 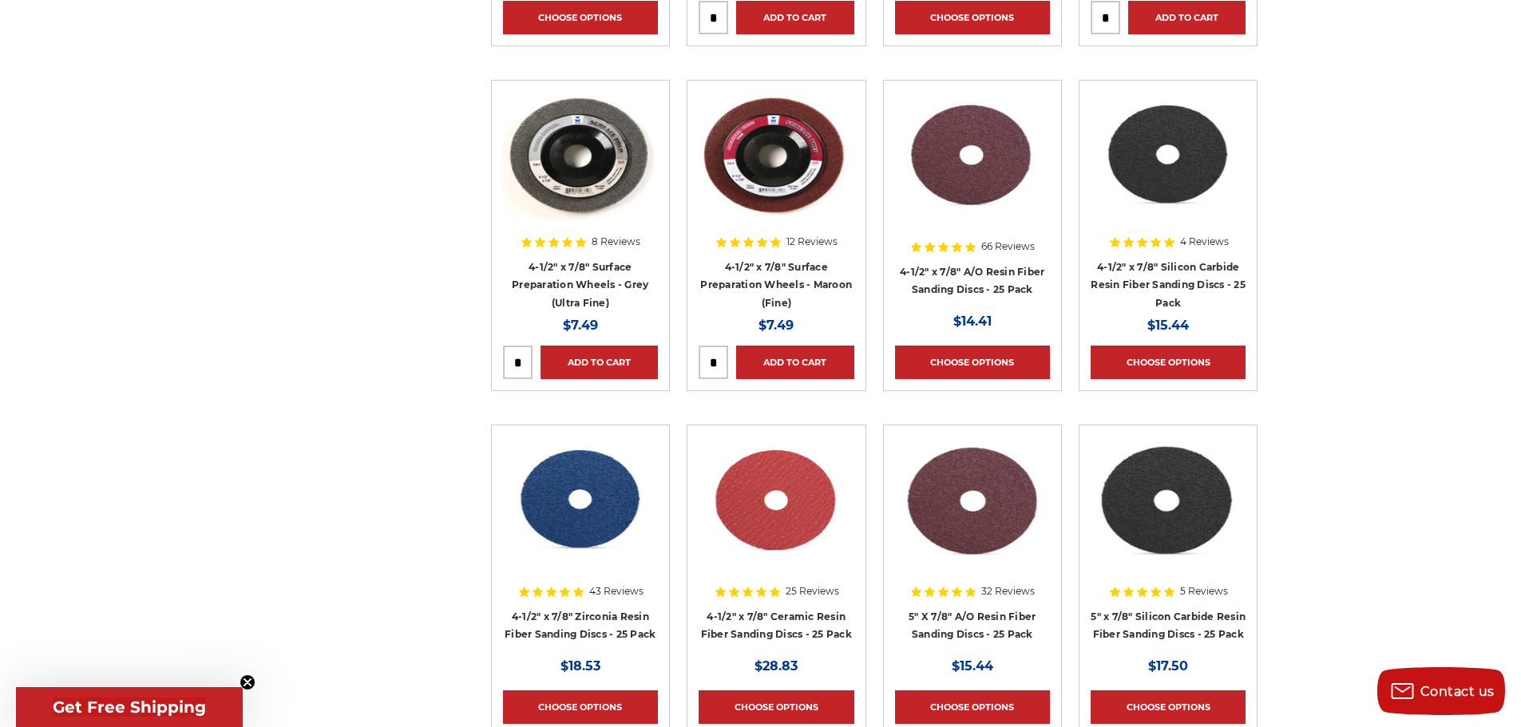 I want to click on img: 4.5 inch resin fiber disc, so click(x=972, y=156).